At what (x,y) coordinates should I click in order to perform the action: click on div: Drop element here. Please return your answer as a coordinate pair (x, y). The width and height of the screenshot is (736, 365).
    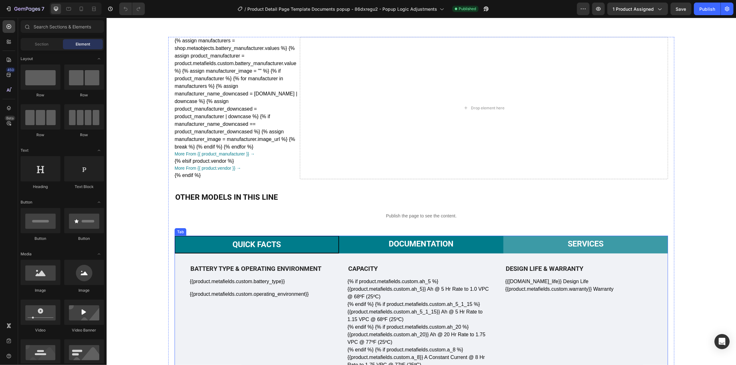
    Looking at the image, I should click on (381, 90).